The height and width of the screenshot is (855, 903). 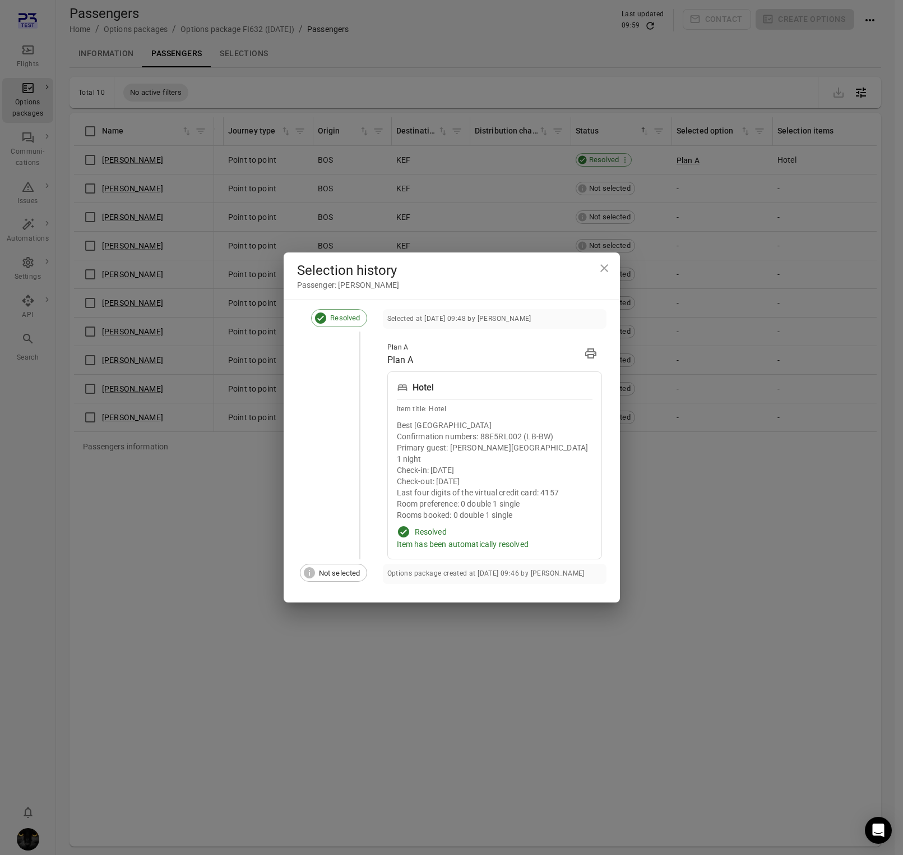 What do you see at coordinates (423, 387) in the screenshot?
I see `div: Hotel` at bounding box center [423, 387].